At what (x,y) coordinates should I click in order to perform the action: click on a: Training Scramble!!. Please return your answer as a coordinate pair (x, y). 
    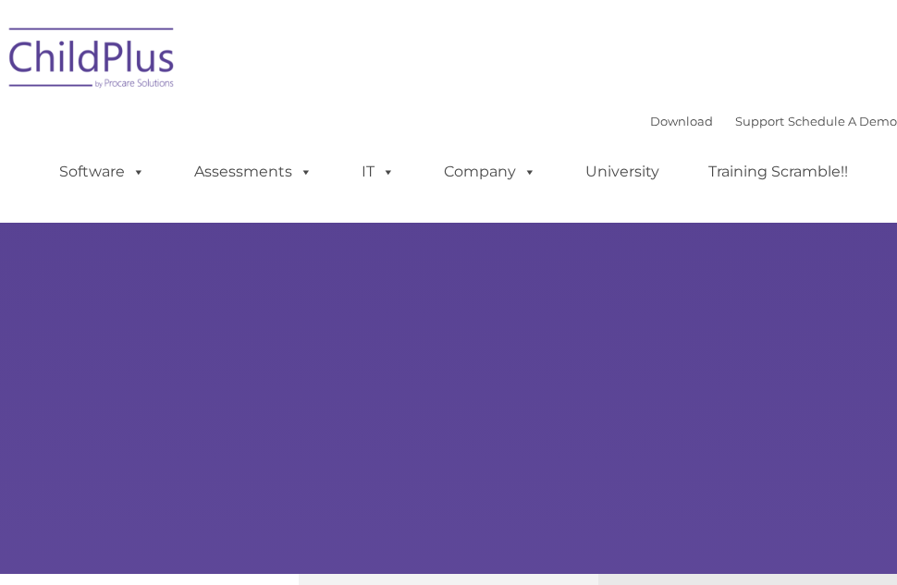
    Looking at the image, I should click on (778, 172).